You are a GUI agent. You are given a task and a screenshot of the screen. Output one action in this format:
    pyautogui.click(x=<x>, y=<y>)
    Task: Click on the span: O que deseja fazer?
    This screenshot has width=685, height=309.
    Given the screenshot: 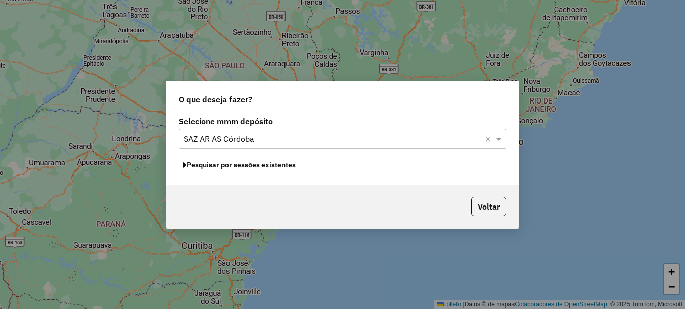 What is the action you would take?
    pyautogui.click(x=215, y=99)
    